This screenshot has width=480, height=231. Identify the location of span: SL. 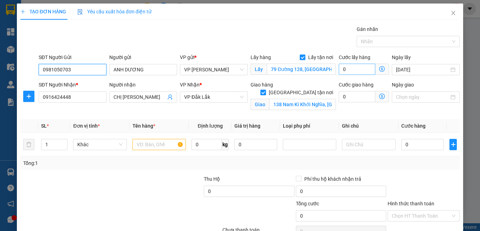
(44, 126).